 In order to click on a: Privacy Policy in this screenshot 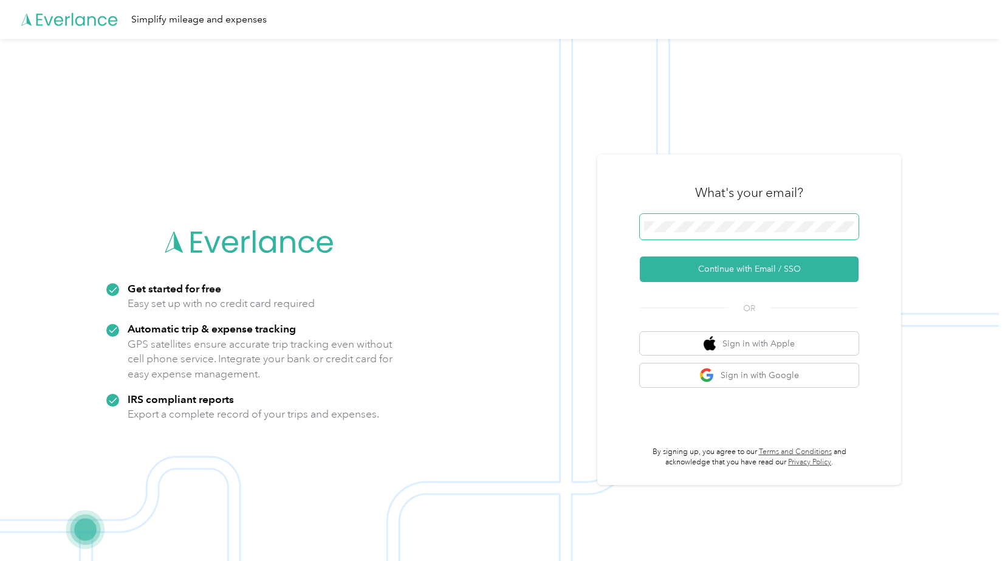, I will do `click(809, 462)`.